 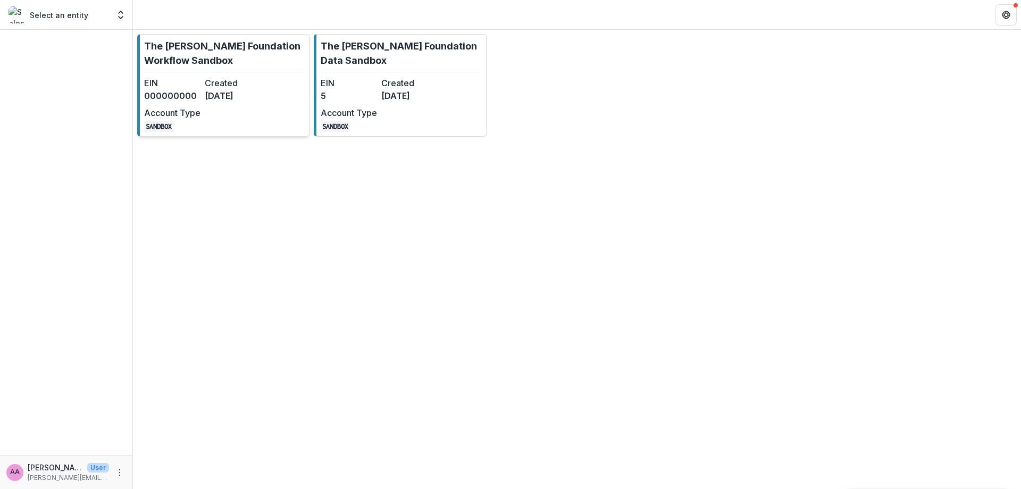 What do you see at coordinates (59, 15) in the screenshot?
I see `p: Select an entity` at bounding box center [59, 15].